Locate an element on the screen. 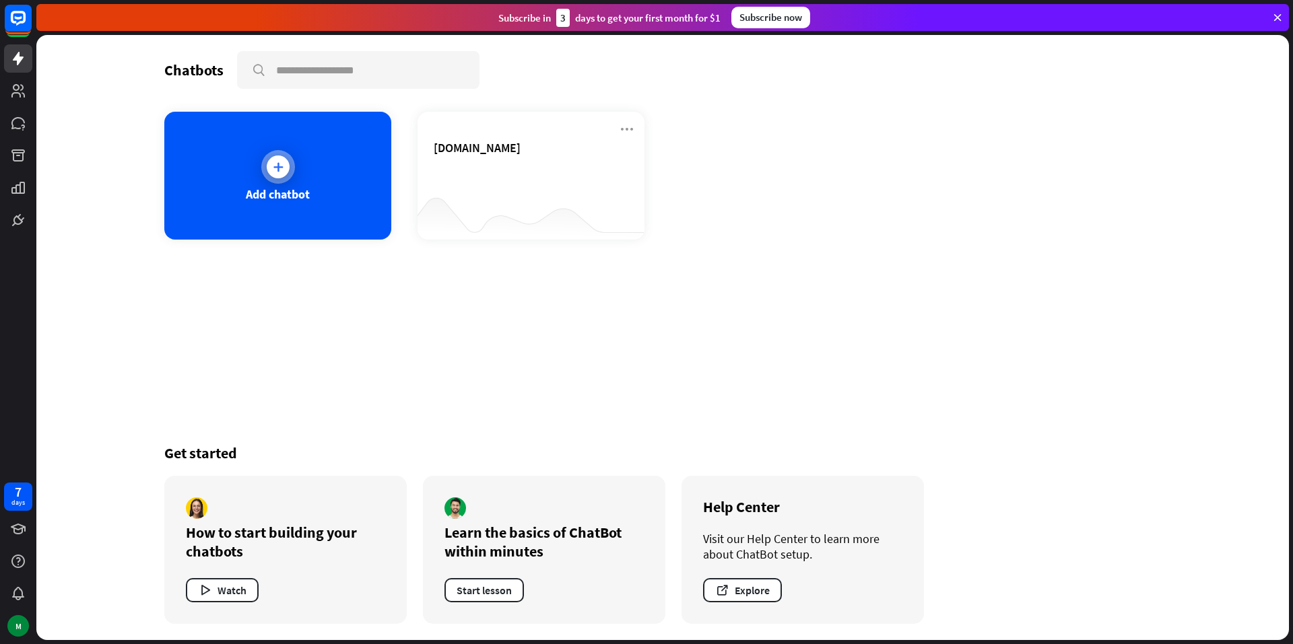  div: 3 is located at coordinates (563, 18).